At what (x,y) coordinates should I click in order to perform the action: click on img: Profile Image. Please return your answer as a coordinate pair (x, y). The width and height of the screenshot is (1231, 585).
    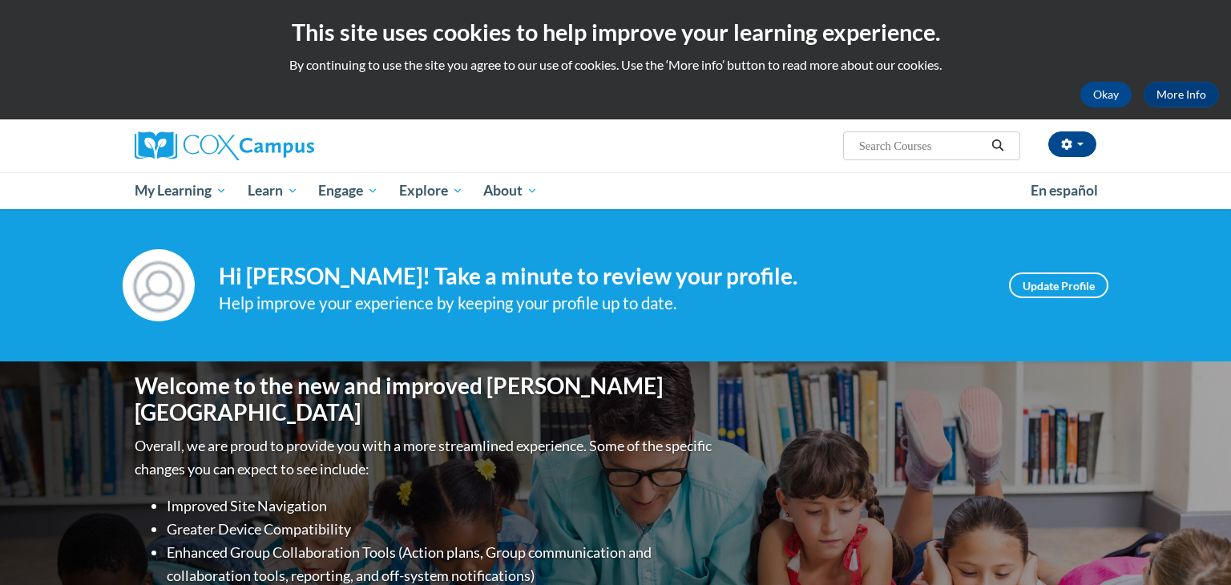
    Looking at the image, I should click on (159, 285).